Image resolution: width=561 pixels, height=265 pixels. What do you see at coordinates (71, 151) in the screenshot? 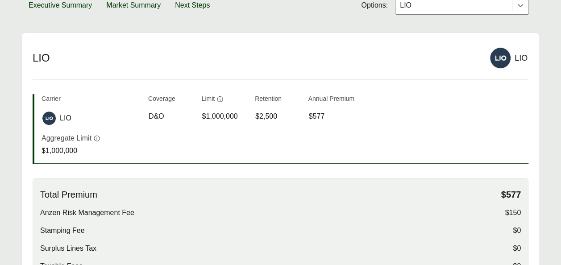
I see `p: $1,000,000` at bounding box center [71, 151].